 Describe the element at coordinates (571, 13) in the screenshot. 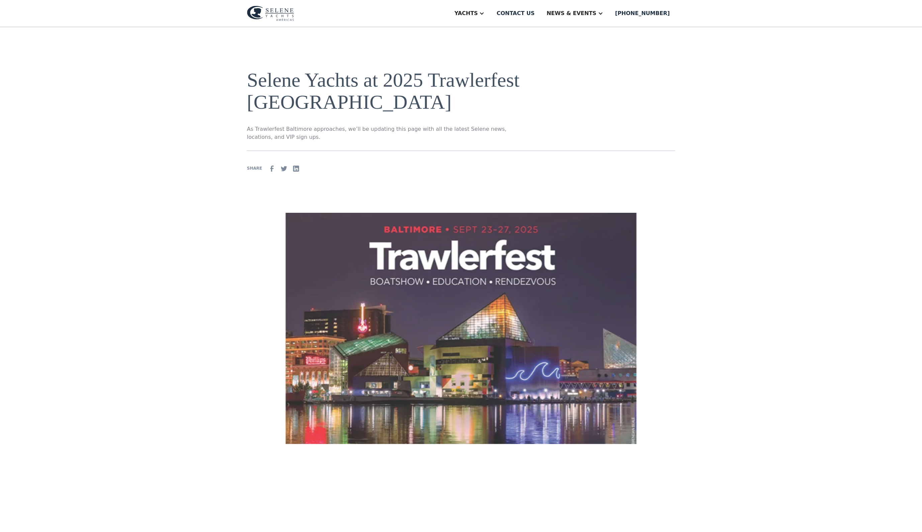

I see `div: News & EVENTS` at that location.